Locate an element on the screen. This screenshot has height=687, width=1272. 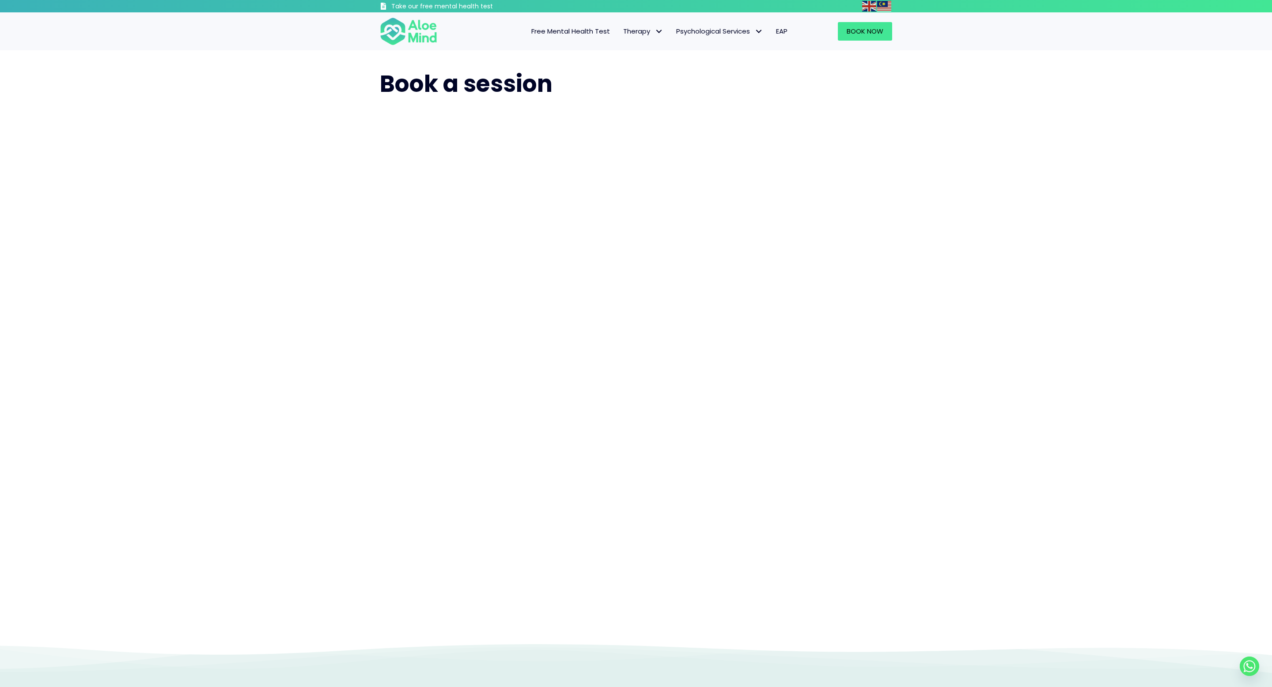
a: Free Mental Health Test is located at coordinates (571, 31).